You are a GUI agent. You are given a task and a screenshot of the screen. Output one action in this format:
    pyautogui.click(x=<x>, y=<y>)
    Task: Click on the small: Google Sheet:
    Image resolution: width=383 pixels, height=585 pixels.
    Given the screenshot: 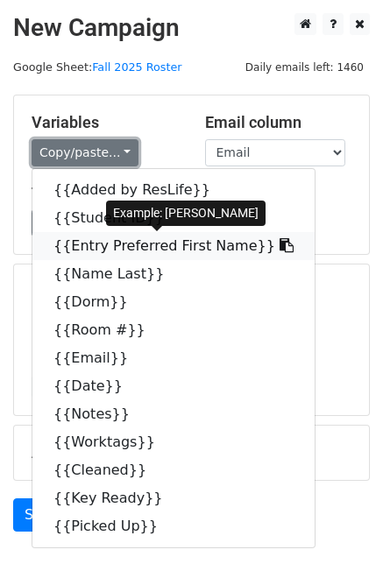 What is the action you would take?
    pyautogui.click(x=97, y=67)
    